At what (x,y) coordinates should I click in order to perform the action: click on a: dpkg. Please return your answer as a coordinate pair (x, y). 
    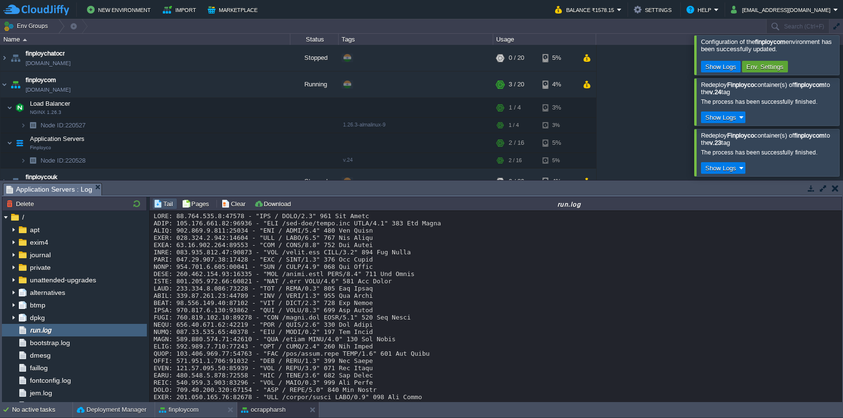
    Looking at the image, I should click on (37, 318).